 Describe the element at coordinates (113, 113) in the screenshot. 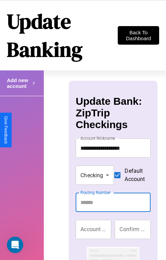

I see `h3: Update Bank: ZipTrip Checkings` at that location.